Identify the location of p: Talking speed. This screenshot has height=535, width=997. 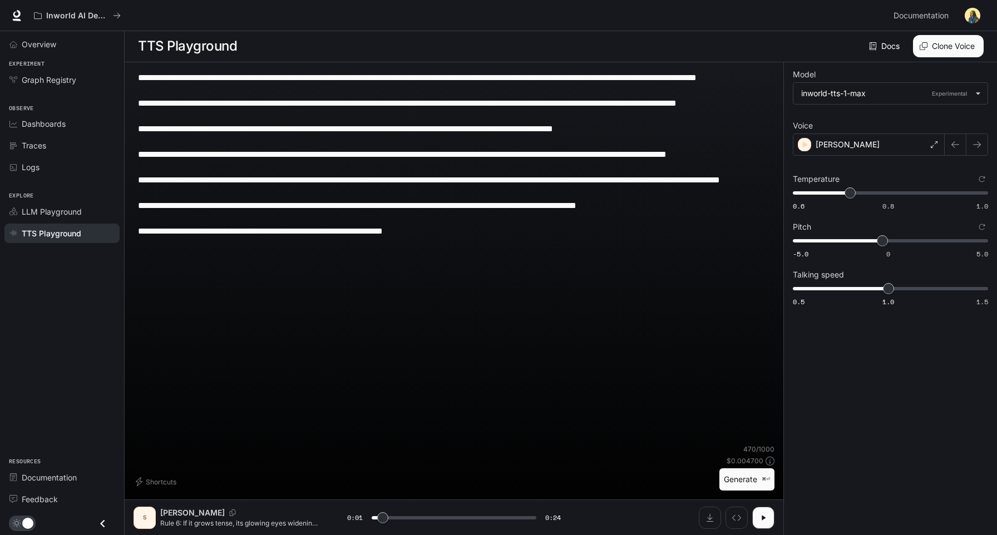
(818, 275).